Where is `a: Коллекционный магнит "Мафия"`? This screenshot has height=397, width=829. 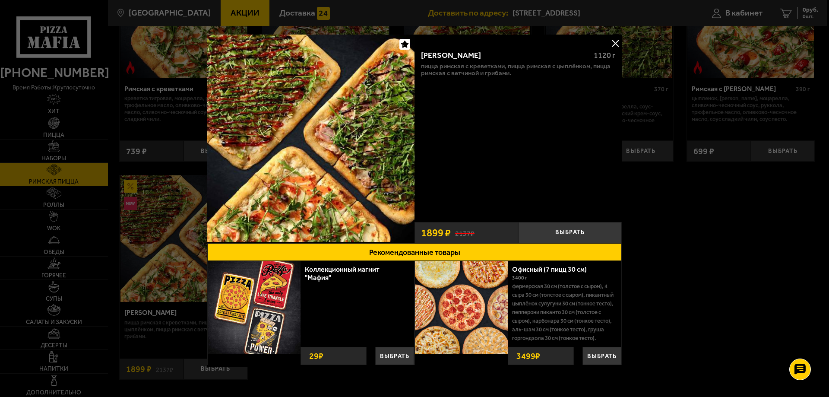
a: Коллекционный магнит "Мафия" is located at coordinates (342, 273).